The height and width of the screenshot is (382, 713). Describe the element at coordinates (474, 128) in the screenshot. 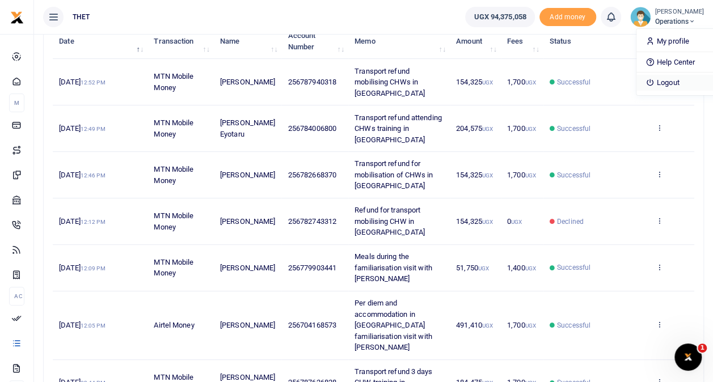

I see `span: 204,575` at that location.